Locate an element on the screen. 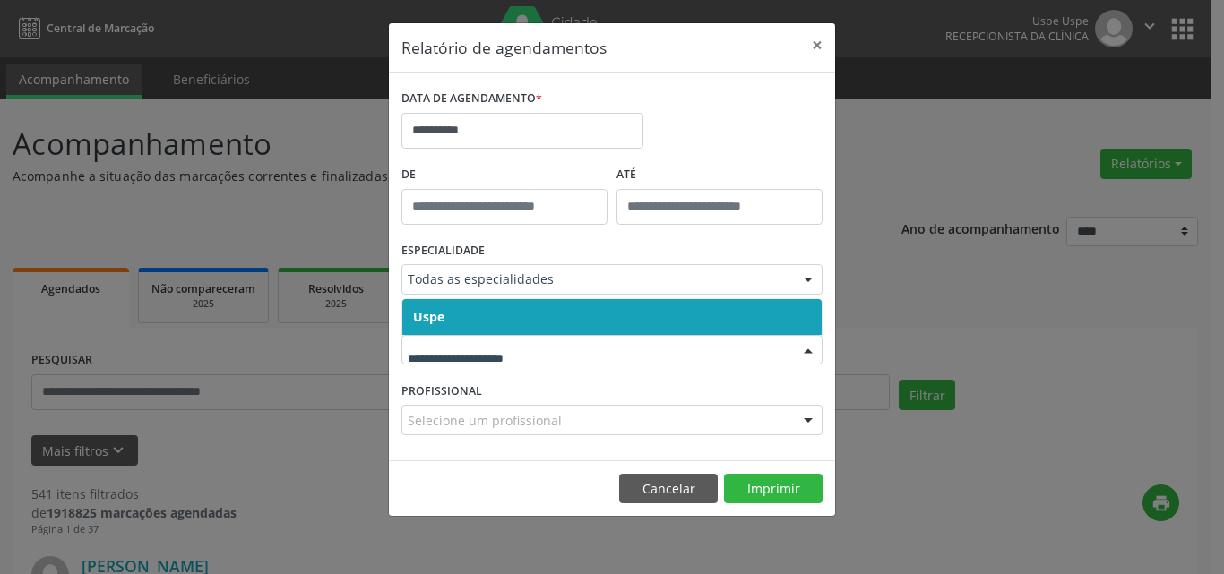 Image resolution: width=1224 pixels, height=574 pixels. button: Imprimir is located at coordinates (773, 489).